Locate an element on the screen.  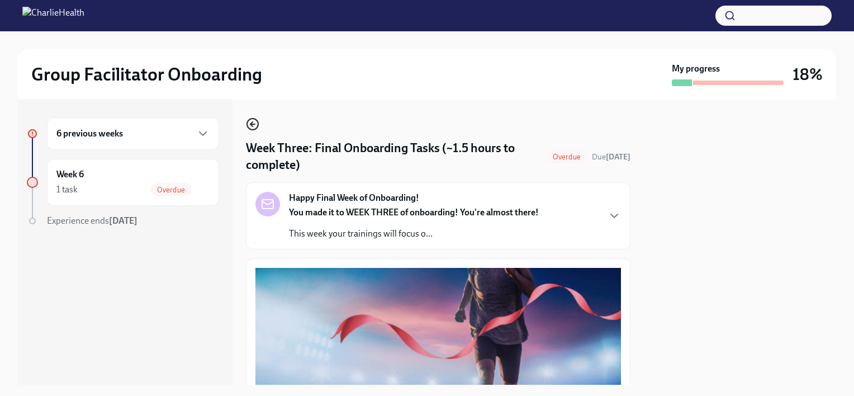
h2: Group Facilitator Onboarding is located at coordinates (146, 74).